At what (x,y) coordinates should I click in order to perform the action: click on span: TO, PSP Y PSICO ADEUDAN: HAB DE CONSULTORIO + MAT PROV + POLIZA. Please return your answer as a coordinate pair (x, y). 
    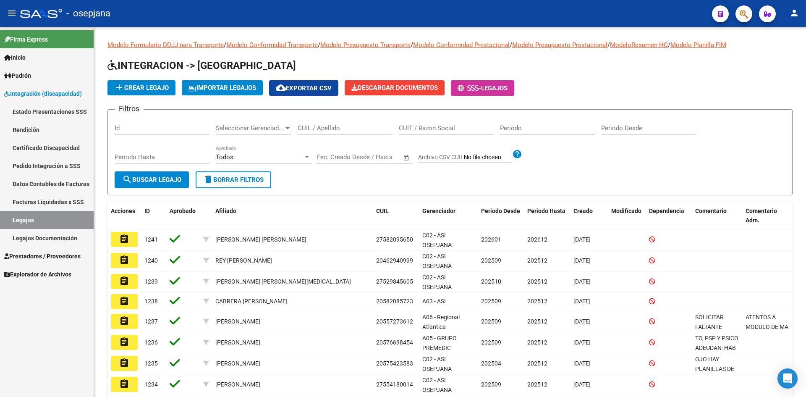
    Looking at the image, I should click on (717, 362).